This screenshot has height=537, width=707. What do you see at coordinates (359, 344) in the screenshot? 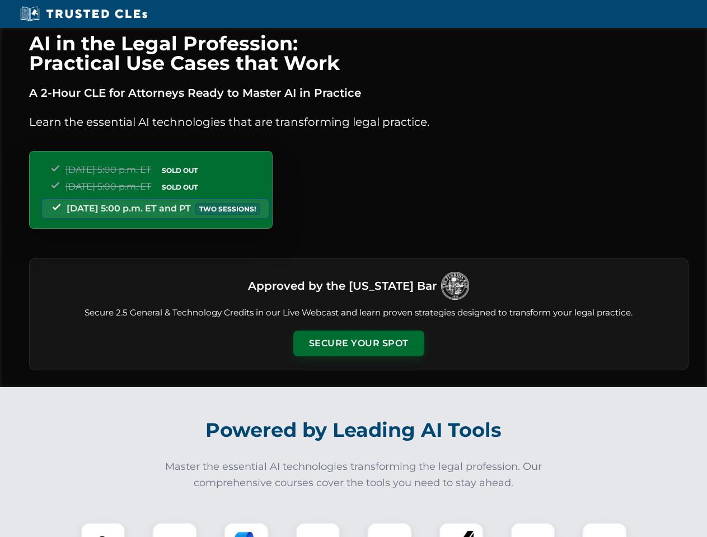
I see `button: Secure Your Spot` at bounding box center [359, 344].